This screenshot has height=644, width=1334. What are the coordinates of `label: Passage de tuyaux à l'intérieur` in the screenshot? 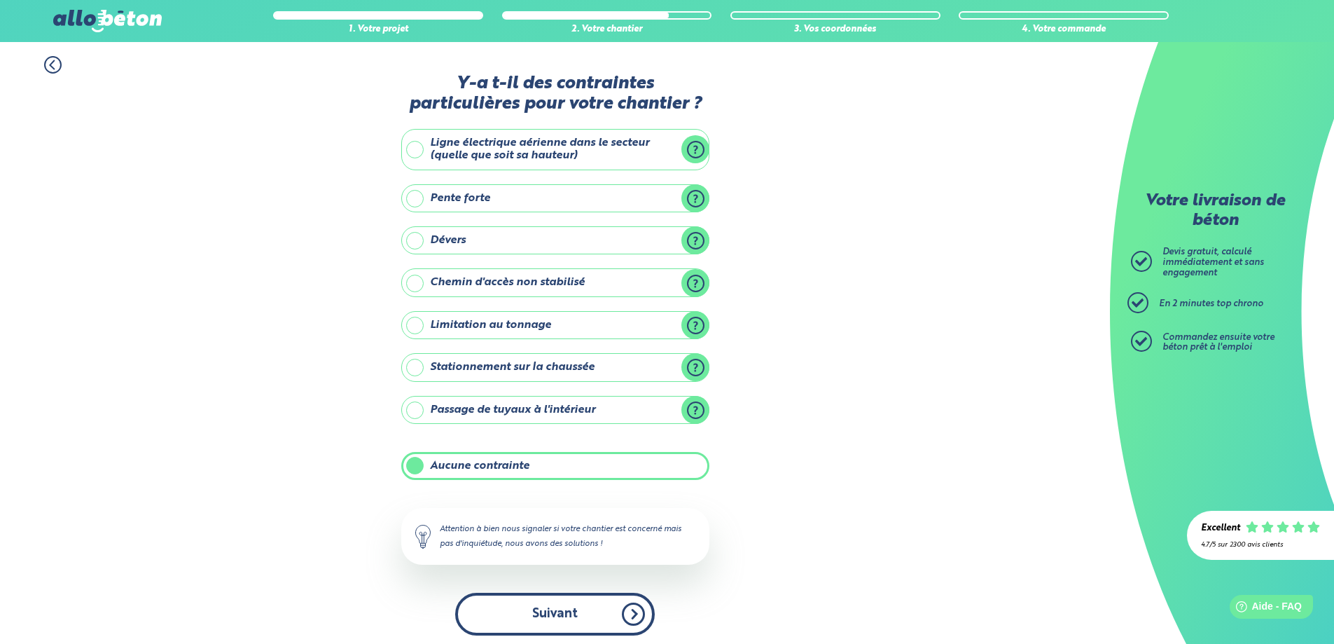 It's located at (555, 410).